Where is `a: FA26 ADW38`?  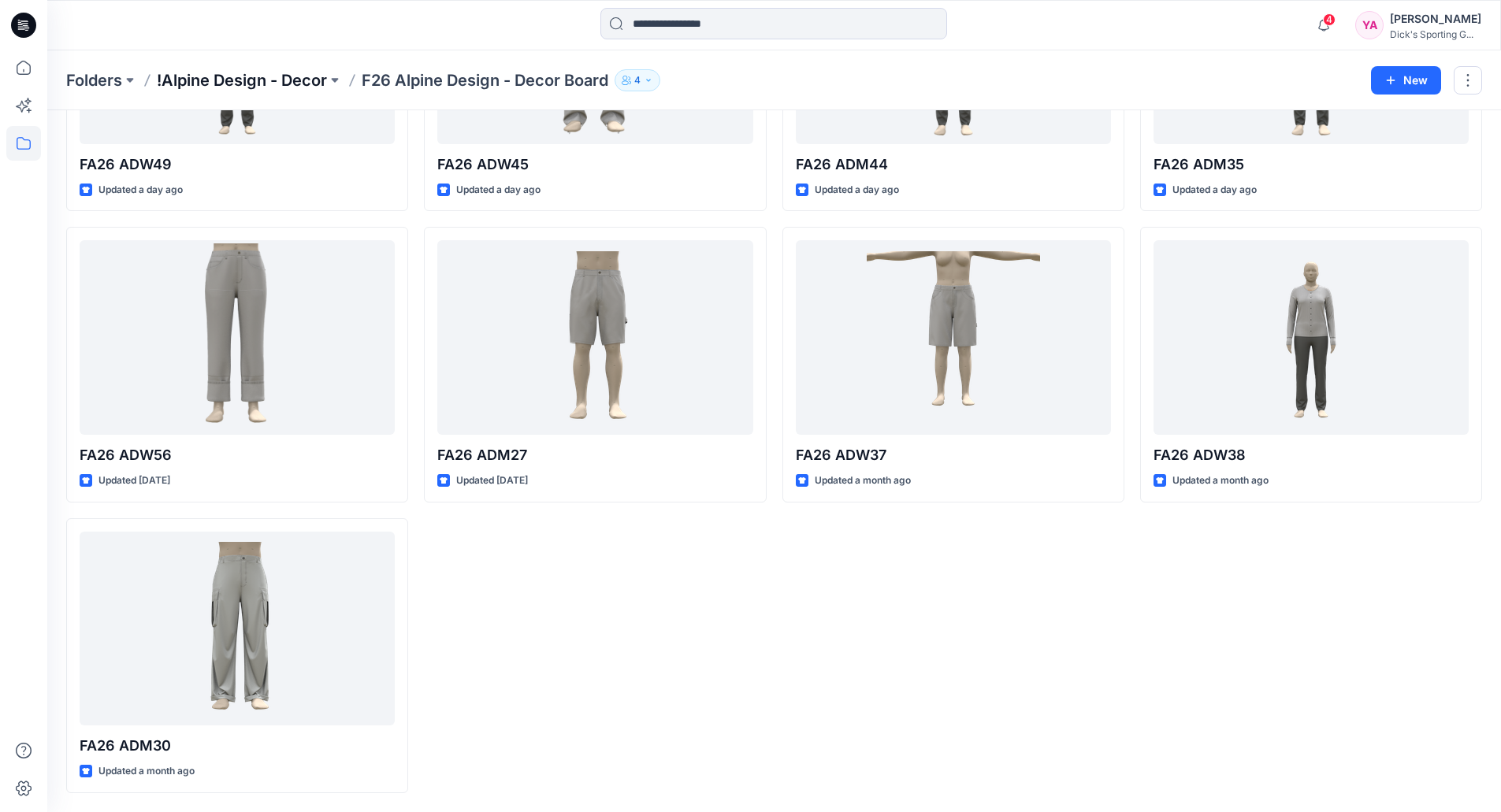
a: FA26 ADW38 is located at coordinates (1311, 337).